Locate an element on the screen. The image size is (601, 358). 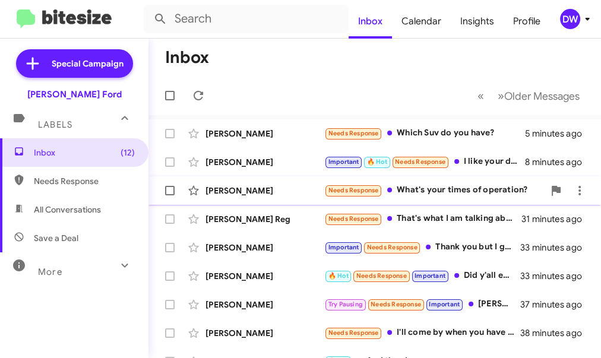
div: Did y'all even improve me ? is located at coordinates (422, 276).